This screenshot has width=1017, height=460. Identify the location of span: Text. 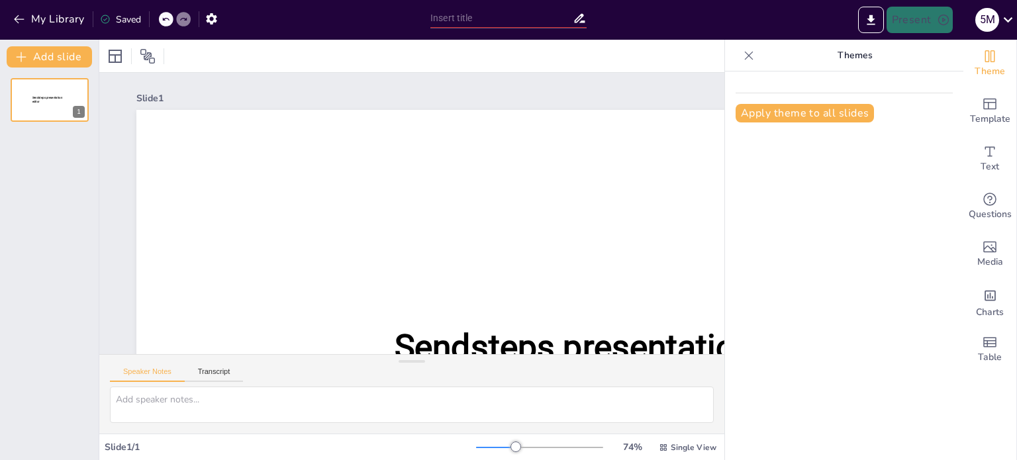
(989, 167).